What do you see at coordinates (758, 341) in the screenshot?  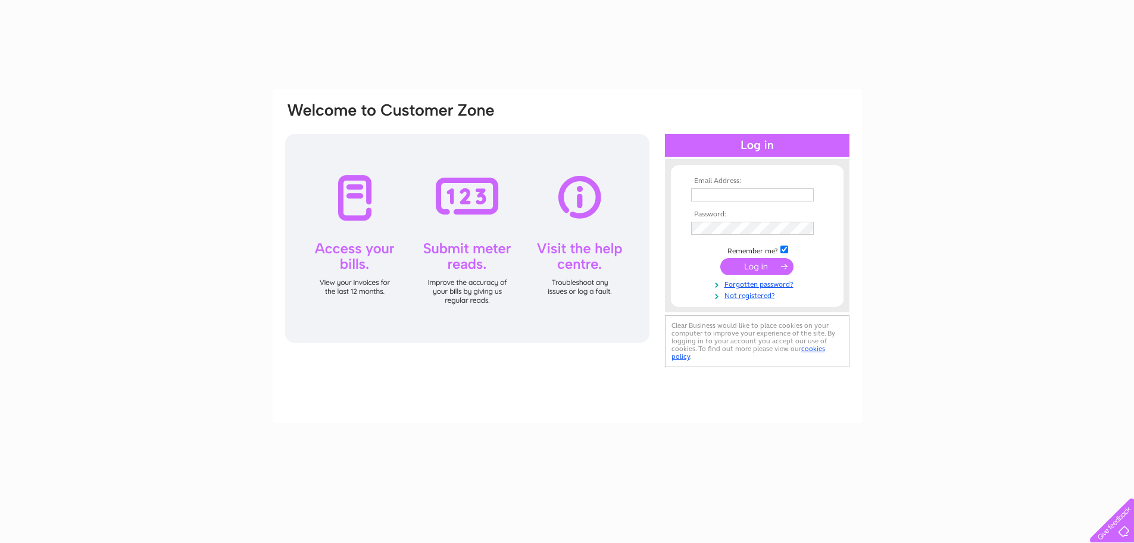 I see `div: Clear Business would like to place cookies on your computer to improve your experience of the sit...` at bounding box center [758, 341].